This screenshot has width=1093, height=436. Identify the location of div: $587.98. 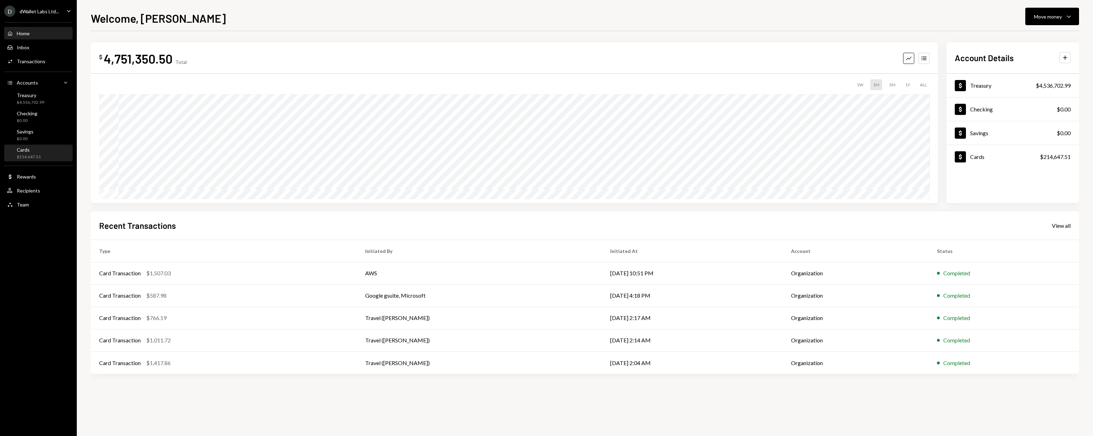
(156, 295).